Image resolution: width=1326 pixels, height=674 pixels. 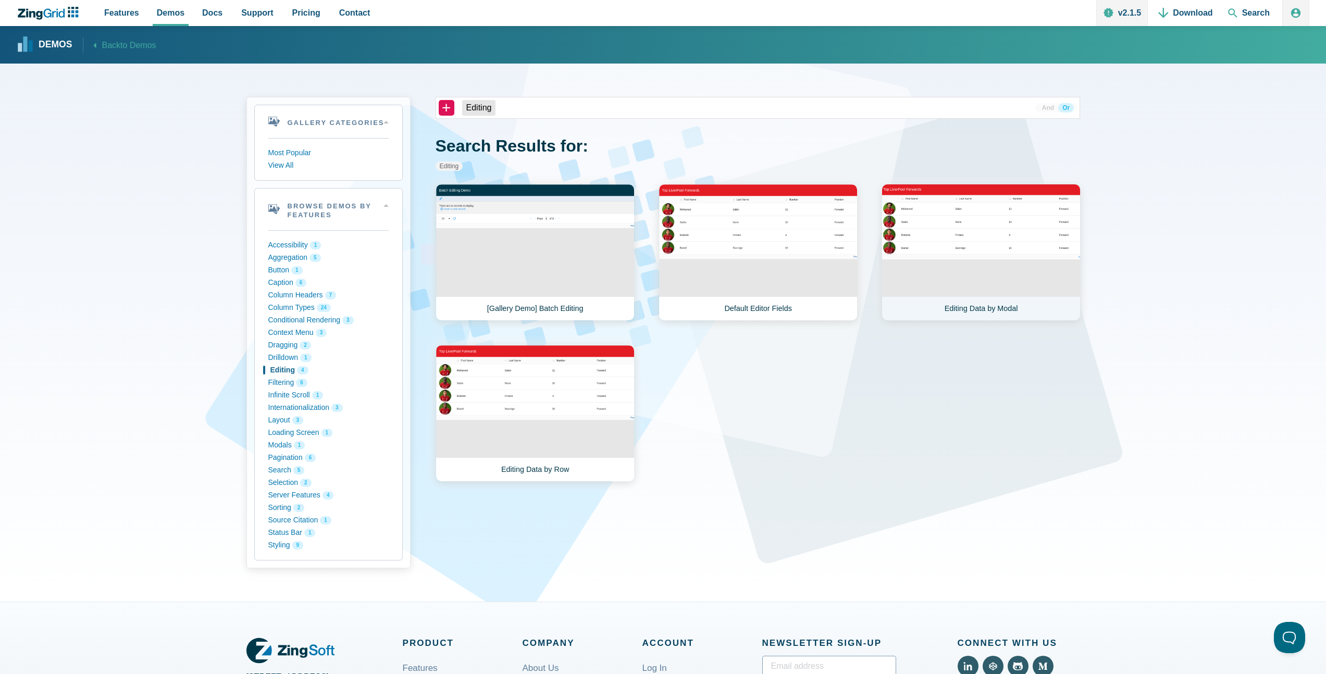 What do you see at coordinates (328, 346) in the screenshot?
I see `button: Dragging 2` at bounding box center [328, 346].